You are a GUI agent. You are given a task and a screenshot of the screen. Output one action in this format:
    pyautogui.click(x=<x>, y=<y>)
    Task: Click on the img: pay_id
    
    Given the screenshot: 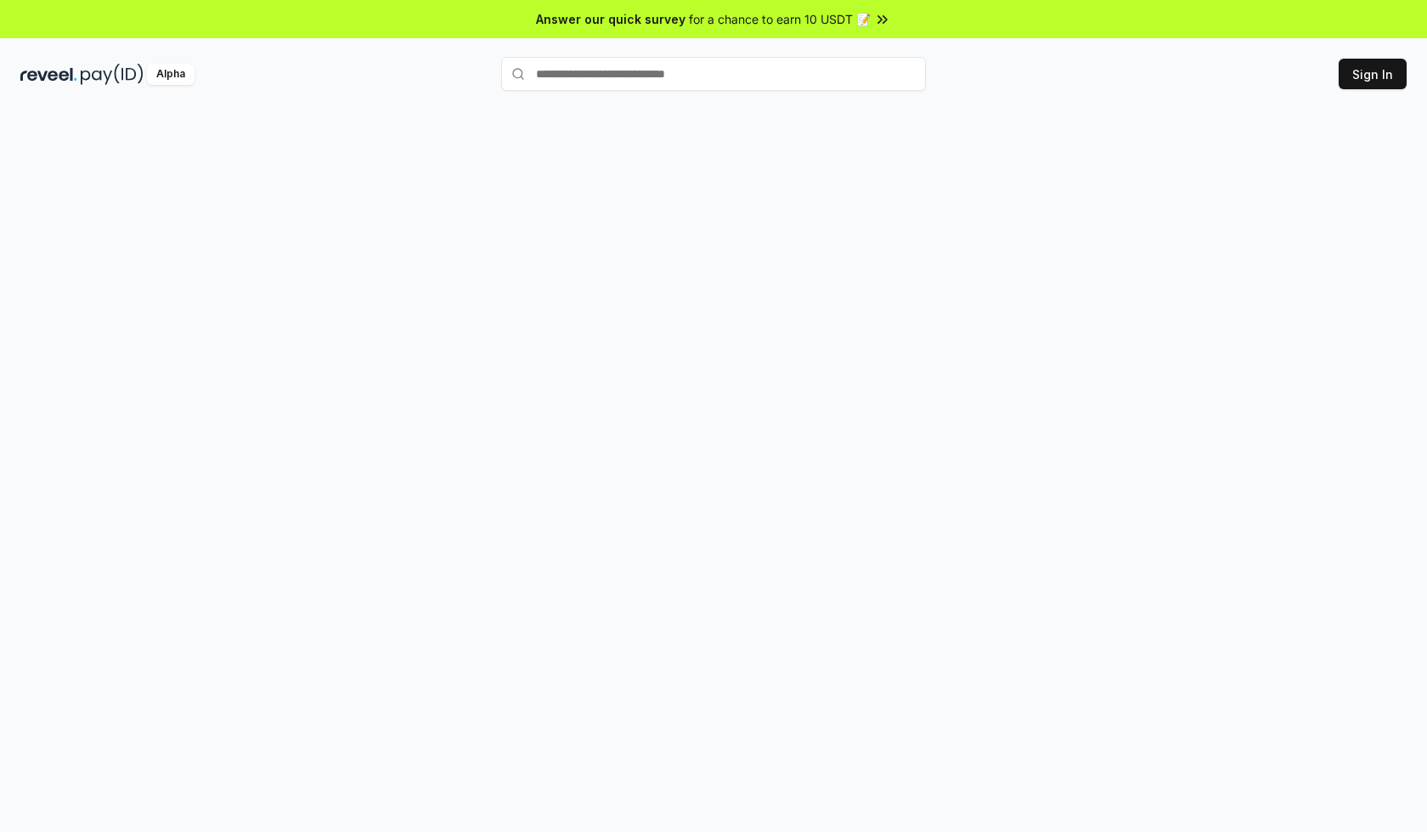 What is the action you would take?
    pyautogui.click(x=112, y=74)
    